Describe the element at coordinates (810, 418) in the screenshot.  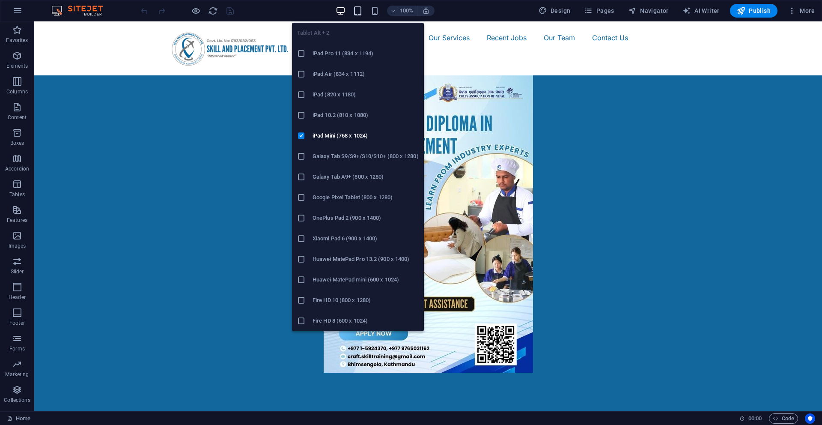
I see `button: Usercentrics` at that location.